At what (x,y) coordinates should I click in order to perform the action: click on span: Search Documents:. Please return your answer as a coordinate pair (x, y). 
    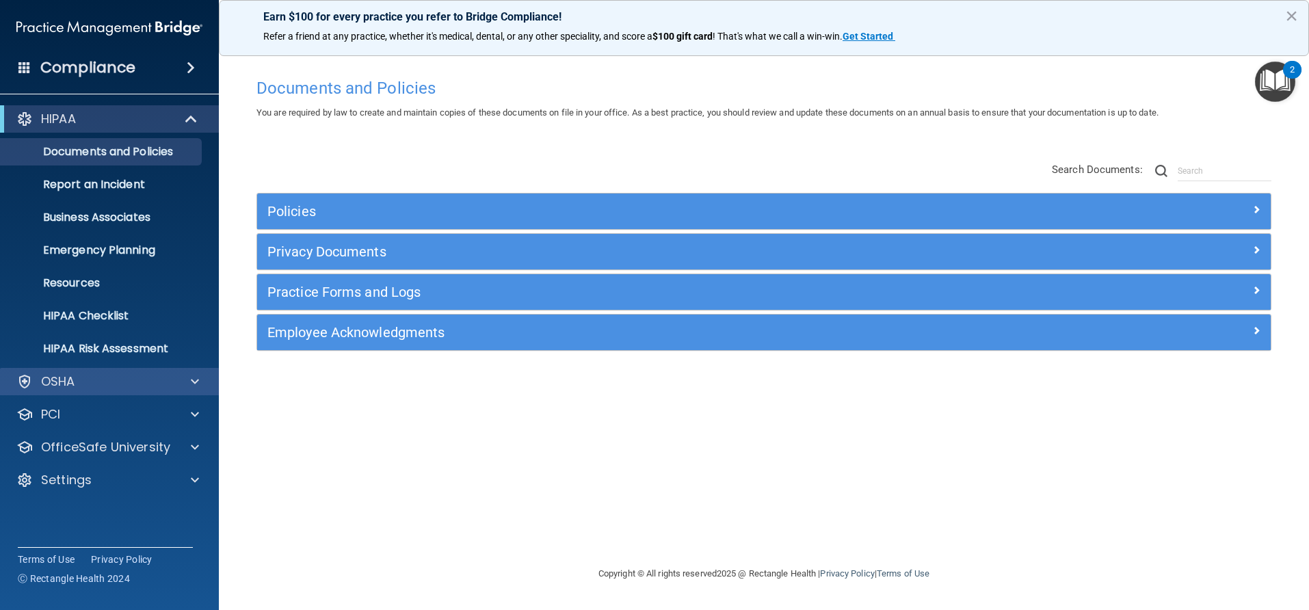
    Looking at the image, I should click on (1097, 170).